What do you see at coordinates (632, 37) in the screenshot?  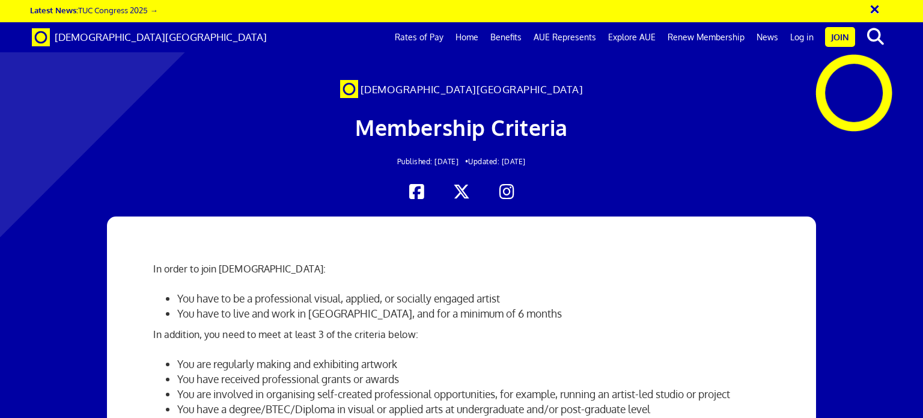 I see `a: Explore AUE` at bounding box center [632, 37].